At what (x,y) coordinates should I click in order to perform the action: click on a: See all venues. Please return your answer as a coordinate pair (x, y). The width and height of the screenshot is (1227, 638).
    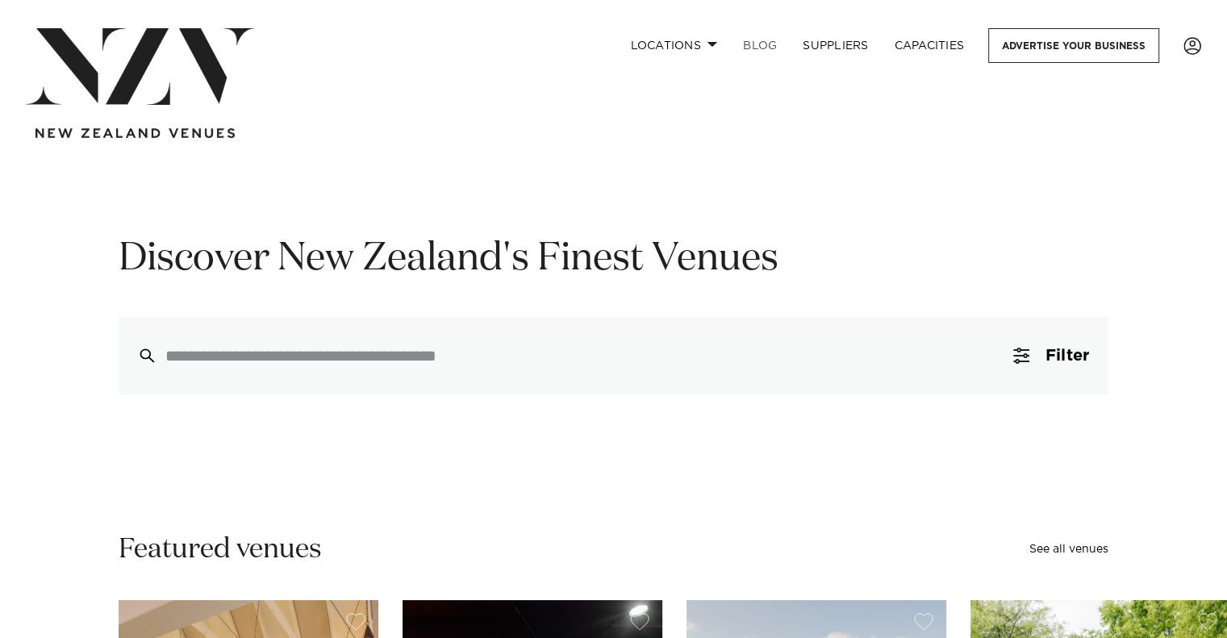
    Looking at the image, I should click on (1069, 549).